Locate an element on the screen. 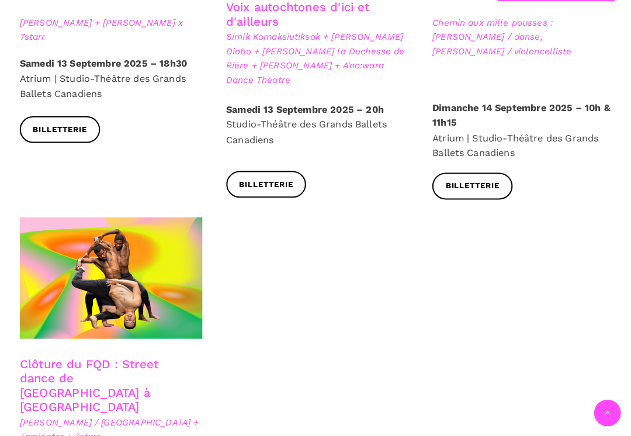  strong: Samedi 13 Septembre 2025 – 18h30 is located at coordinates (105, 62).